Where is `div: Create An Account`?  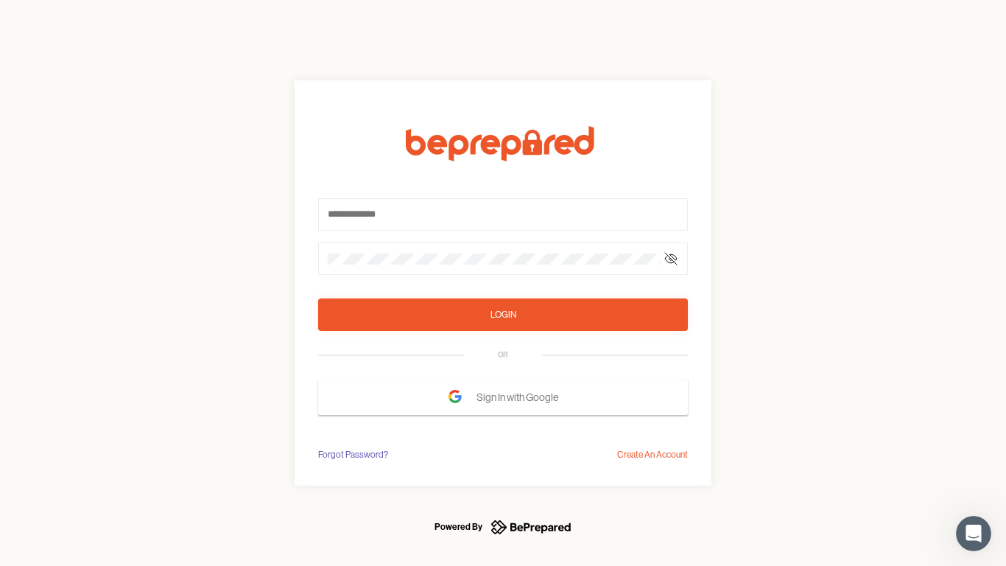 div: Create An Account is located at coordinates (652, 454).